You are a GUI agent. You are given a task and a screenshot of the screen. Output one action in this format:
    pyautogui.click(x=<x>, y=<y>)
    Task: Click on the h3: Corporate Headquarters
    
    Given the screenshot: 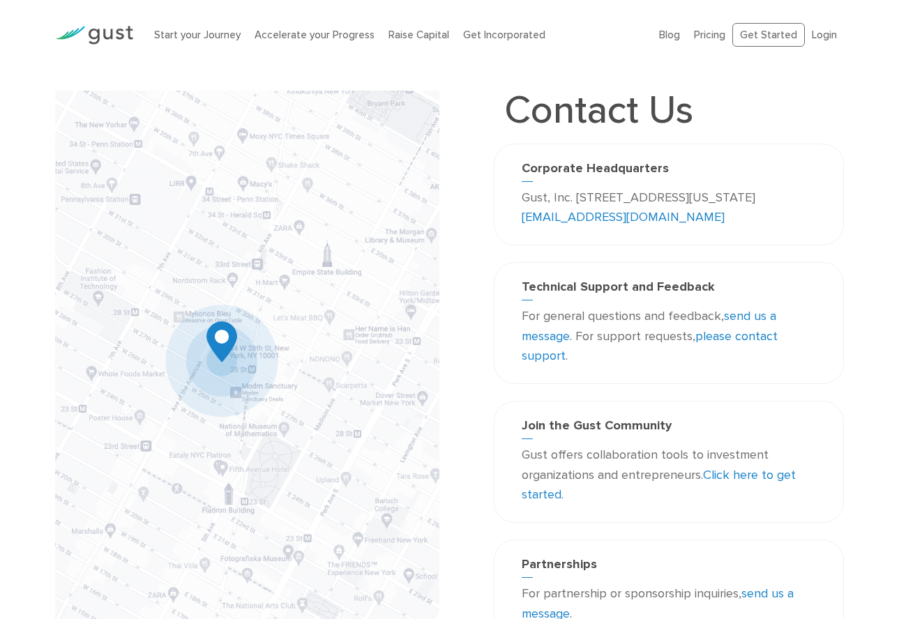 What is the action you would take?
    pyautogui.click(x=669, y=172)
    